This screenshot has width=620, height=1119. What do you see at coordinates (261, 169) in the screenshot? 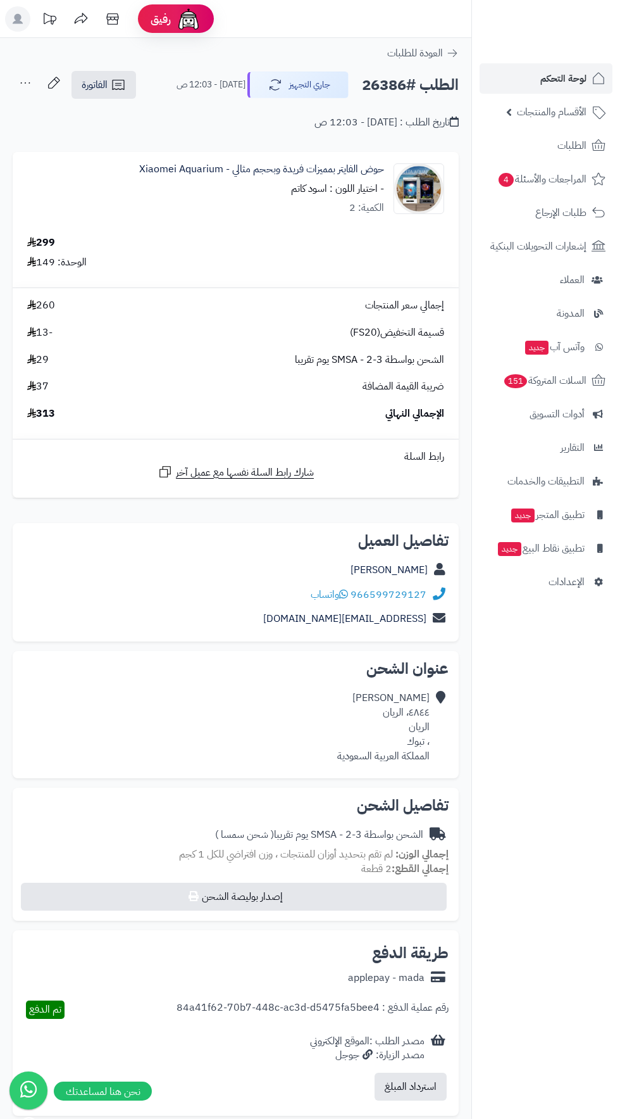
I see `a: حوض الفايتر بمميزات فريدة وبحجم مثالي - Xiaomei Aquarium` at bounding box center [261, 169].